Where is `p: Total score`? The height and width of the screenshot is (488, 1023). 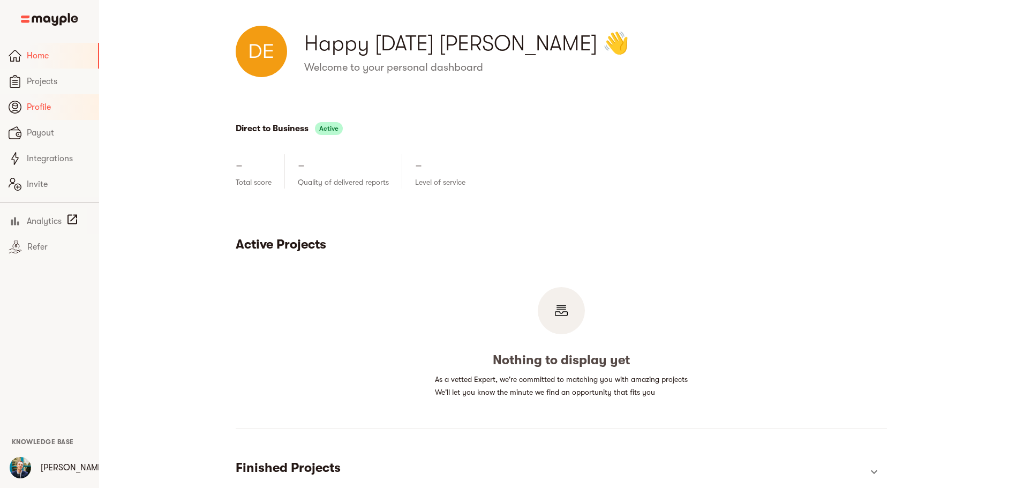
p: Total score is located at coordinates (253, 182).